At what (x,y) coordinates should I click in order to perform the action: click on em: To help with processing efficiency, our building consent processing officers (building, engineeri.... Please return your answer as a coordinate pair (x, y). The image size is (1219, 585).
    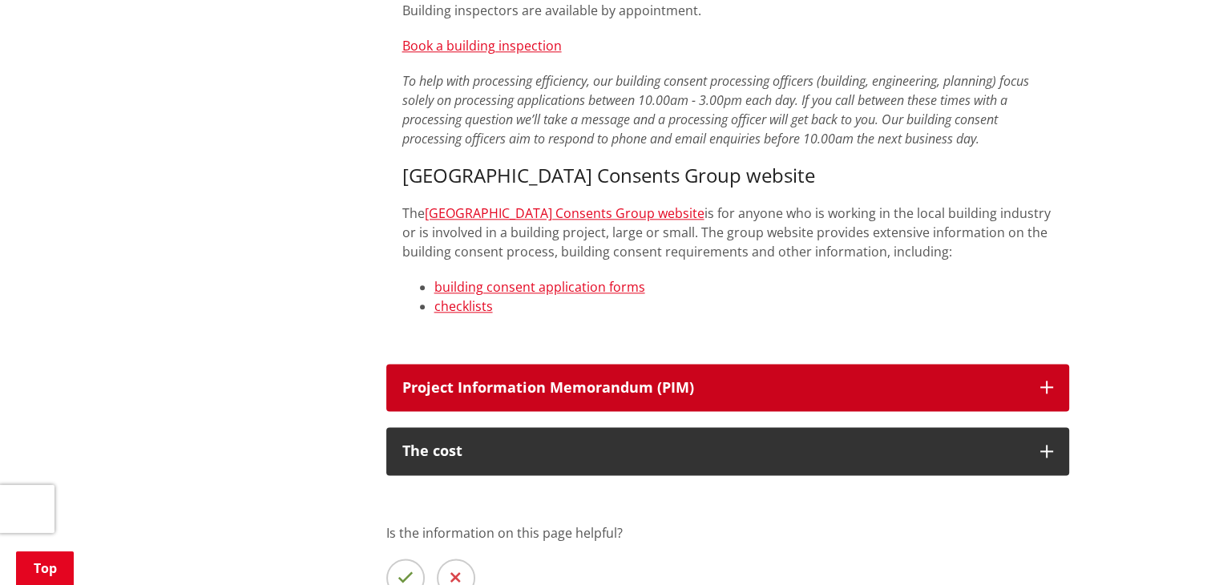
    Looking at the image, I should click on (716, 110).